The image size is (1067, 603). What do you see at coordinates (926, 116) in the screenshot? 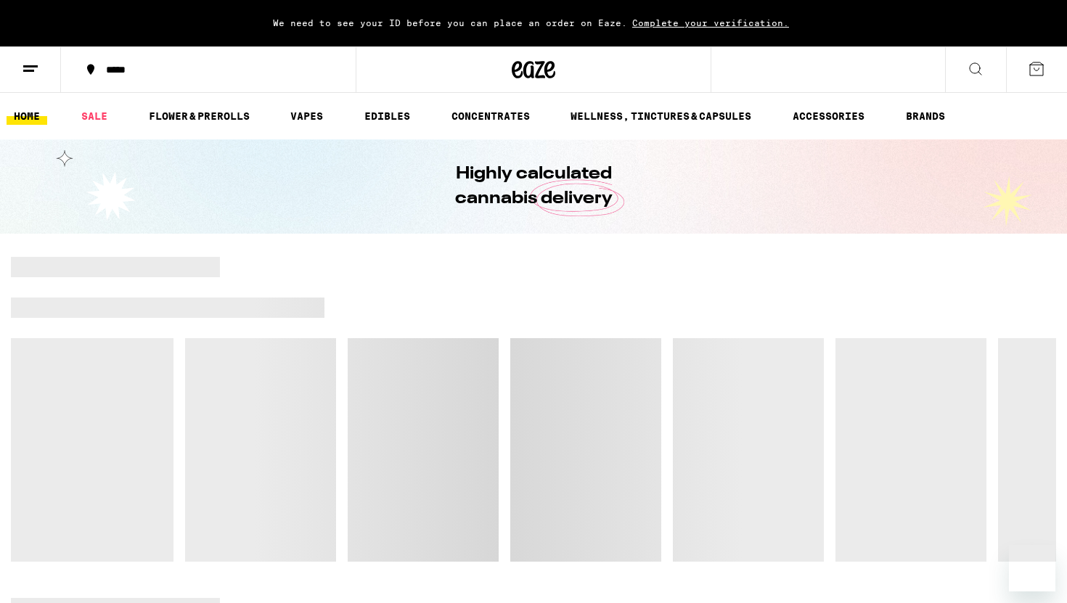
I see `a: BRANDS` at bounding box center [926, 116].